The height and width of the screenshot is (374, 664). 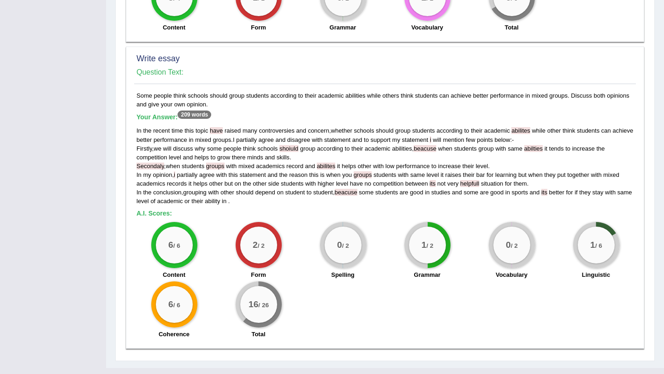 I want to click on span: why, so click(x=200, y=148).